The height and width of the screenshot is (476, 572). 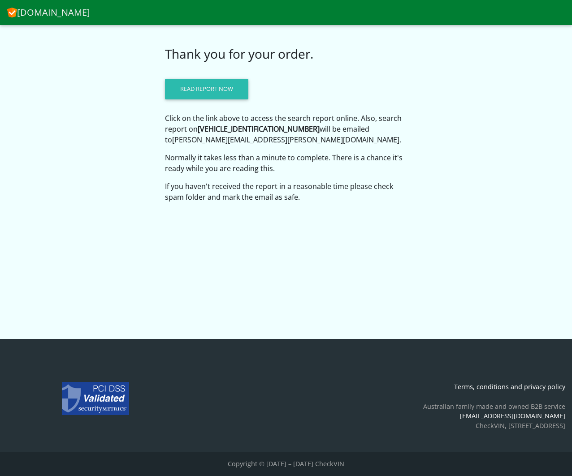 What do you see at coordinates (286, 129) in the screenshot?
I see `p: Click on the link above to access the search report online. Also, search report on will be emaile...` at bounding box center [286, 129].